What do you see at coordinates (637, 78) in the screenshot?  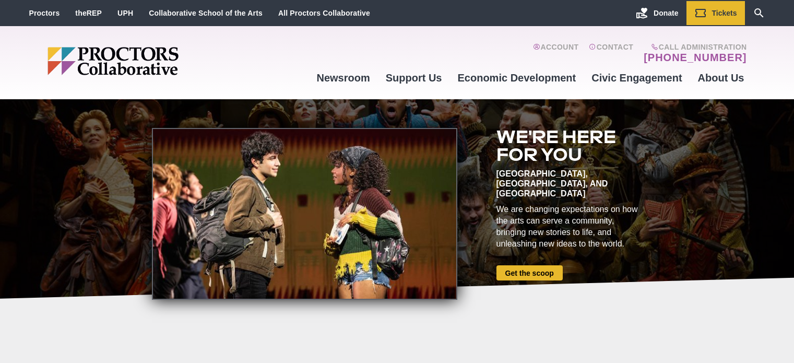 I see `a: Civic Engagement` at bounding box center [637, 78].